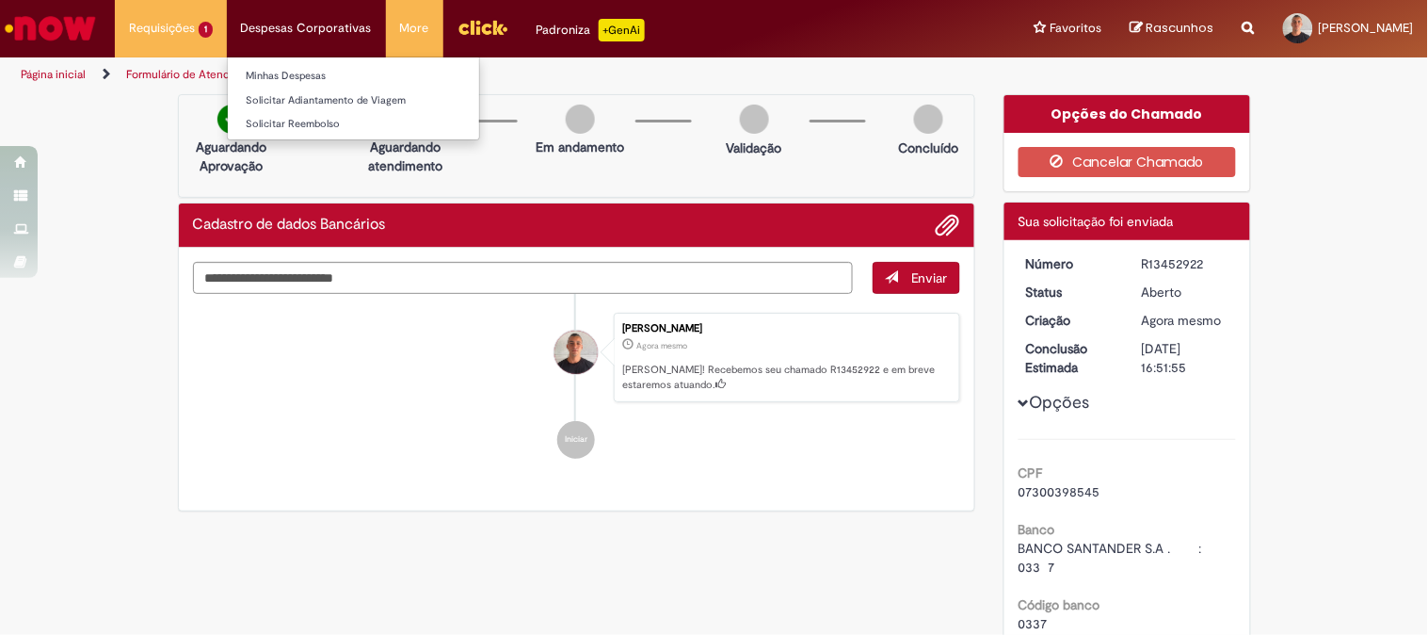 The height and width of the screenshot is (635, 1428). Describe the element at coordinates (577, 358) in the screenshot. I see `li: Hugo Araujo Santos` at that location.